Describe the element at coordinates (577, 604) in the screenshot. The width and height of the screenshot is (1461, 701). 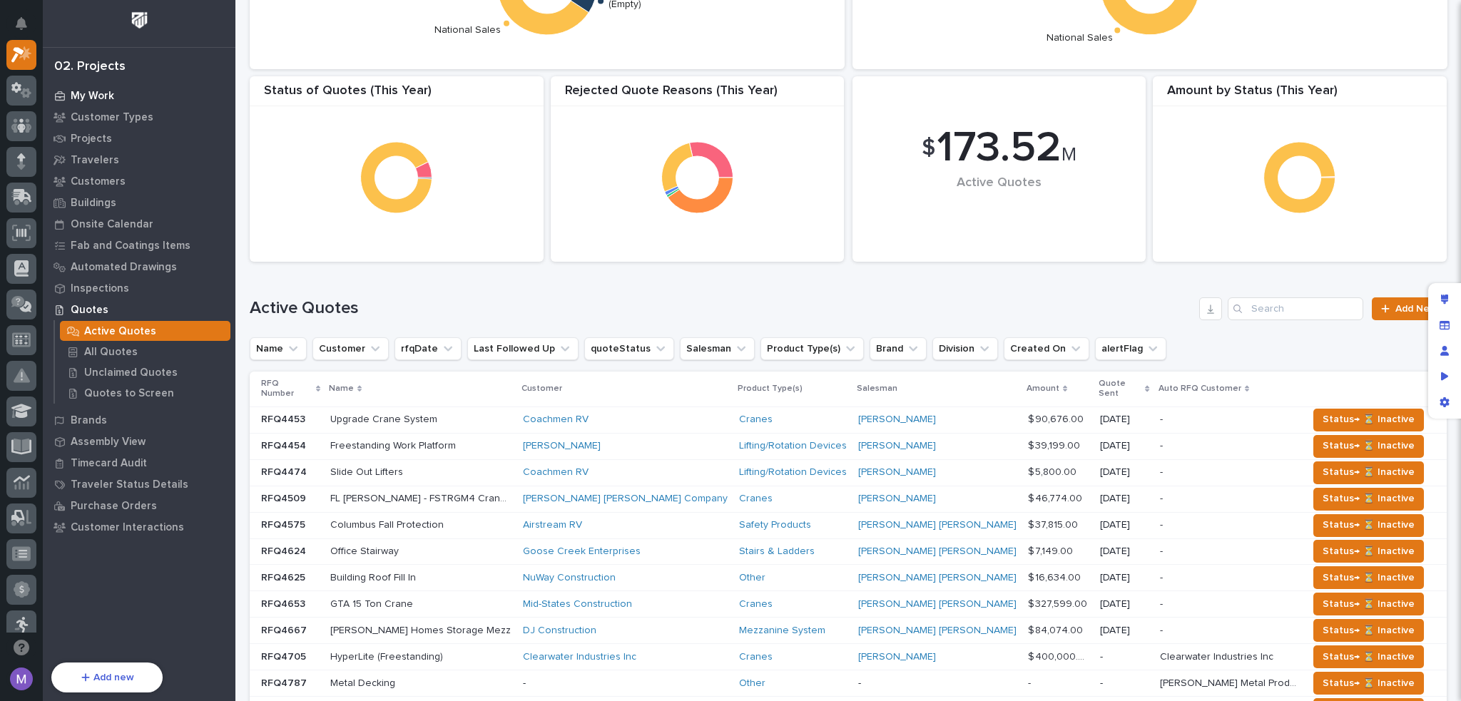
I see `a: Mid-States Construction` at that location.